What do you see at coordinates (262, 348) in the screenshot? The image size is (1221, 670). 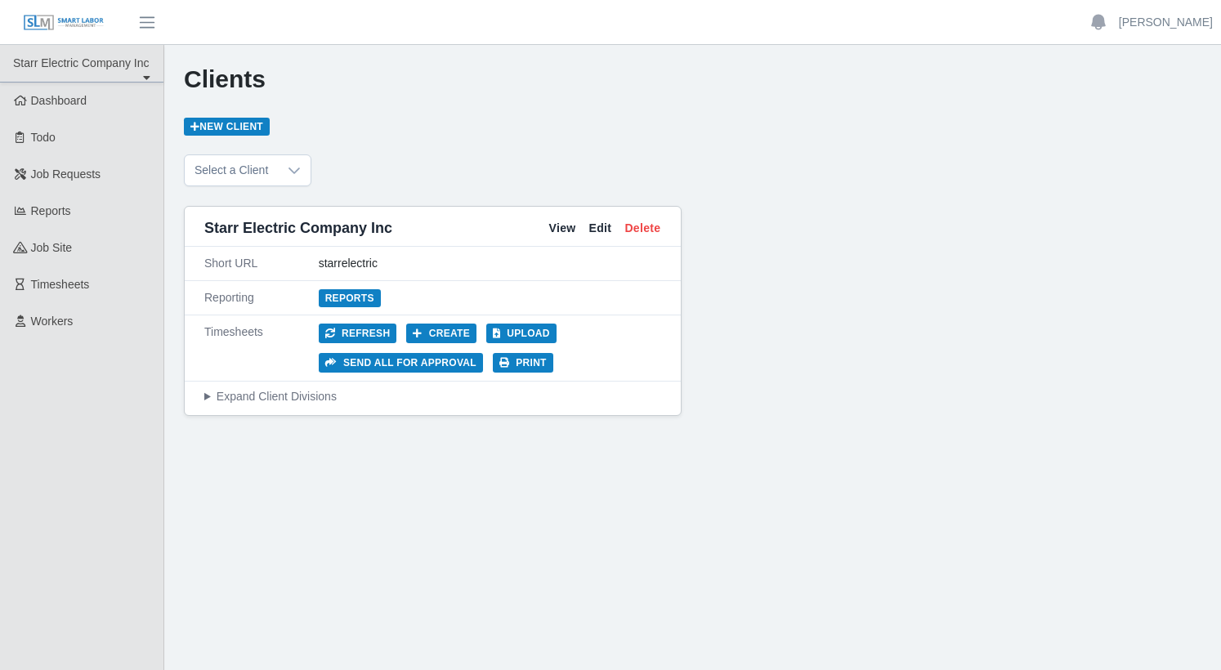 I see `div: Timesheets` at bounding box center [262, 348].